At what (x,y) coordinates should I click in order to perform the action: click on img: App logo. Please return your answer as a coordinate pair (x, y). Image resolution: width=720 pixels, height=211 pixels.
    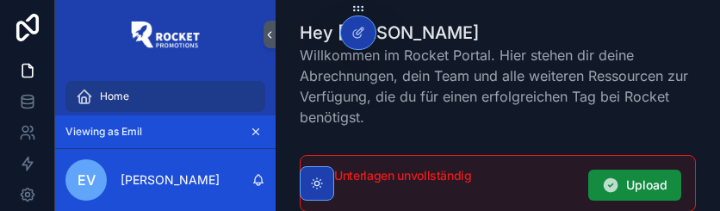
    Looking at the image, I should click on (165, 34).